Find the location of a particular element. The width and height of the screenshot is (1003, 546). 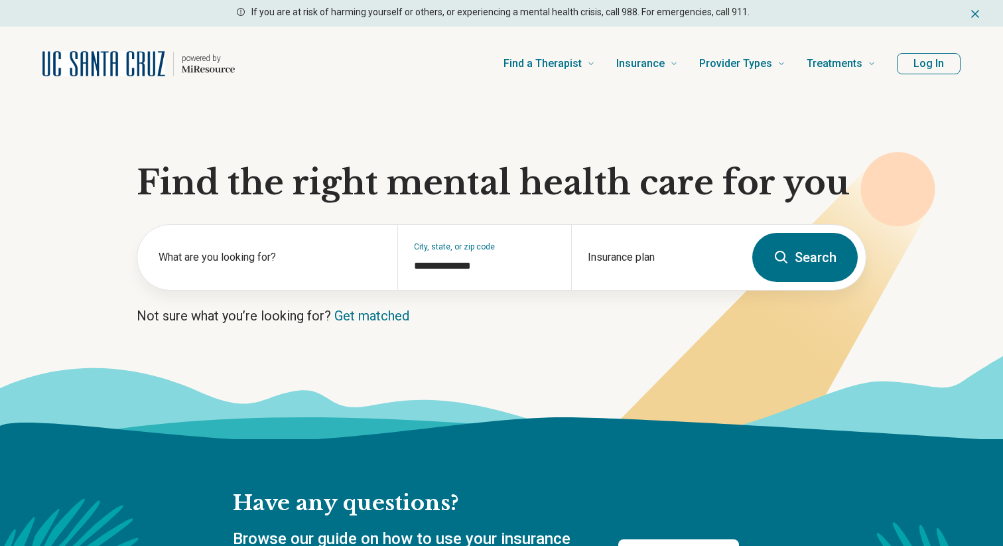

button: Dismiss is located at coordinates (975, 13).